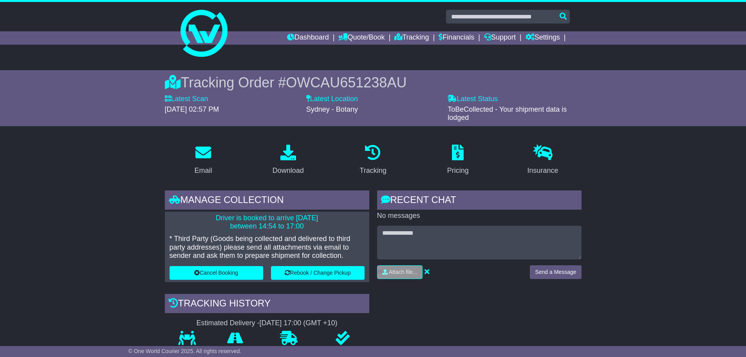  I want to click on div: Tracking Order #, so click(373, 82).